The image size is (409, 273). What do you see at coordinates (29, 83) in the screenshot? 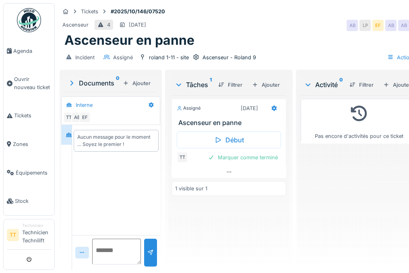
I see `a: Ouvrir nouveau ticket` at bounding box center [29, 83].